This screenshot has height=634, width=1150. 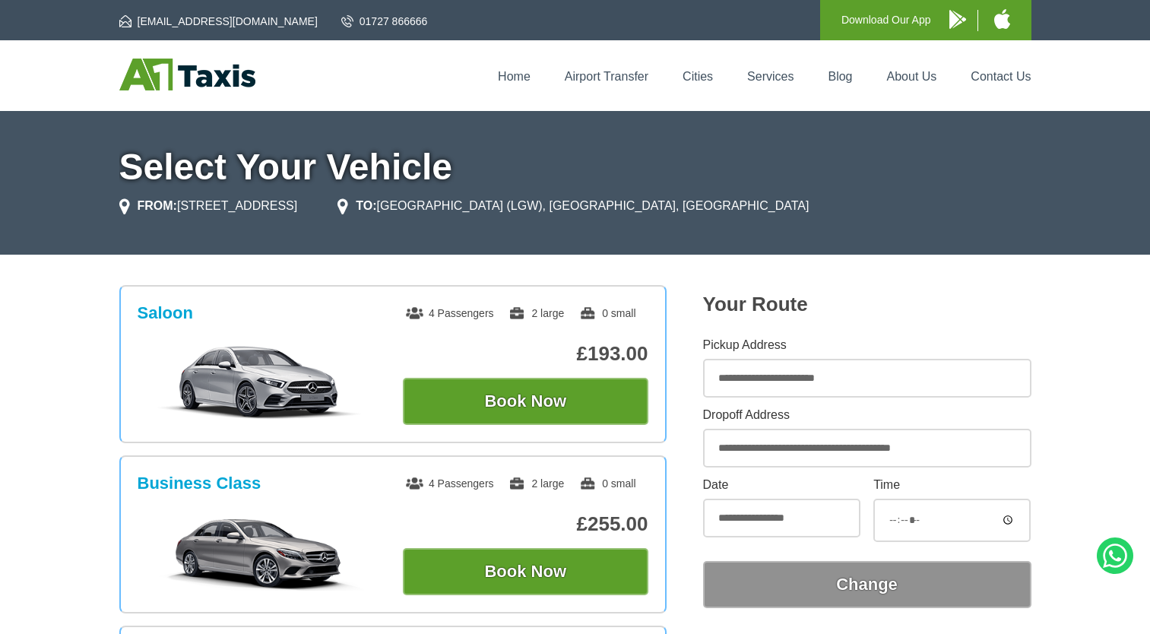 I want to click on p: £193.00, so click(x=525, y=354).